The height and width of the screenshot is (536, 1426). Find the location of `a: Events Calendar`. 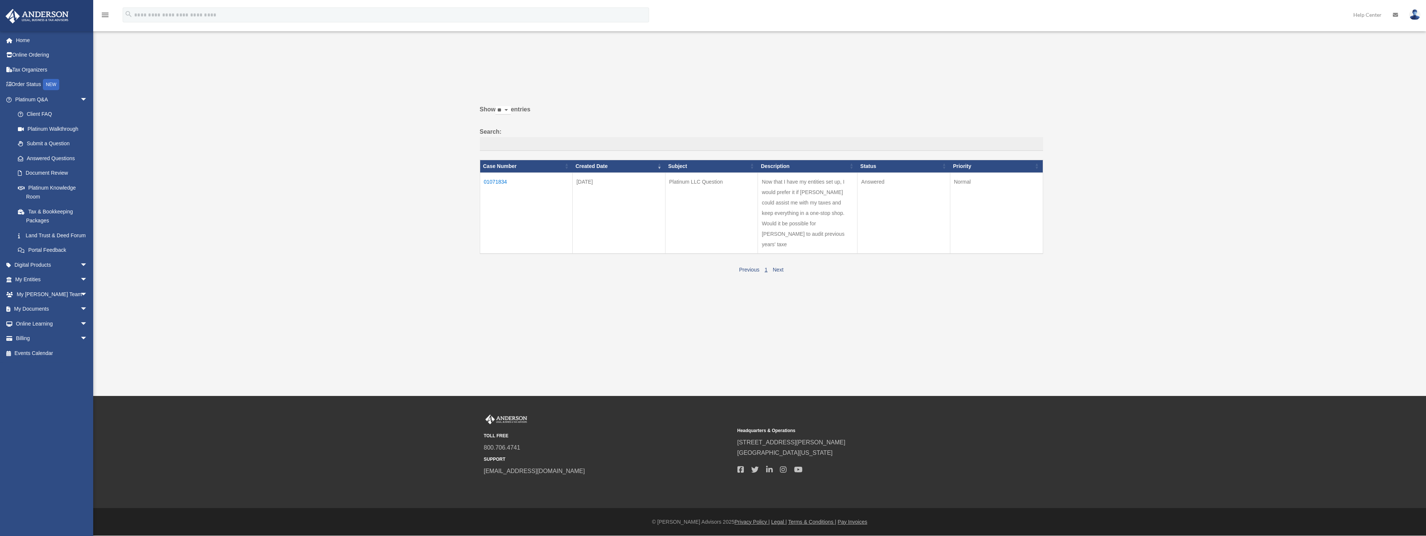

a: Events Calendar is located at coordinates (52, 353).